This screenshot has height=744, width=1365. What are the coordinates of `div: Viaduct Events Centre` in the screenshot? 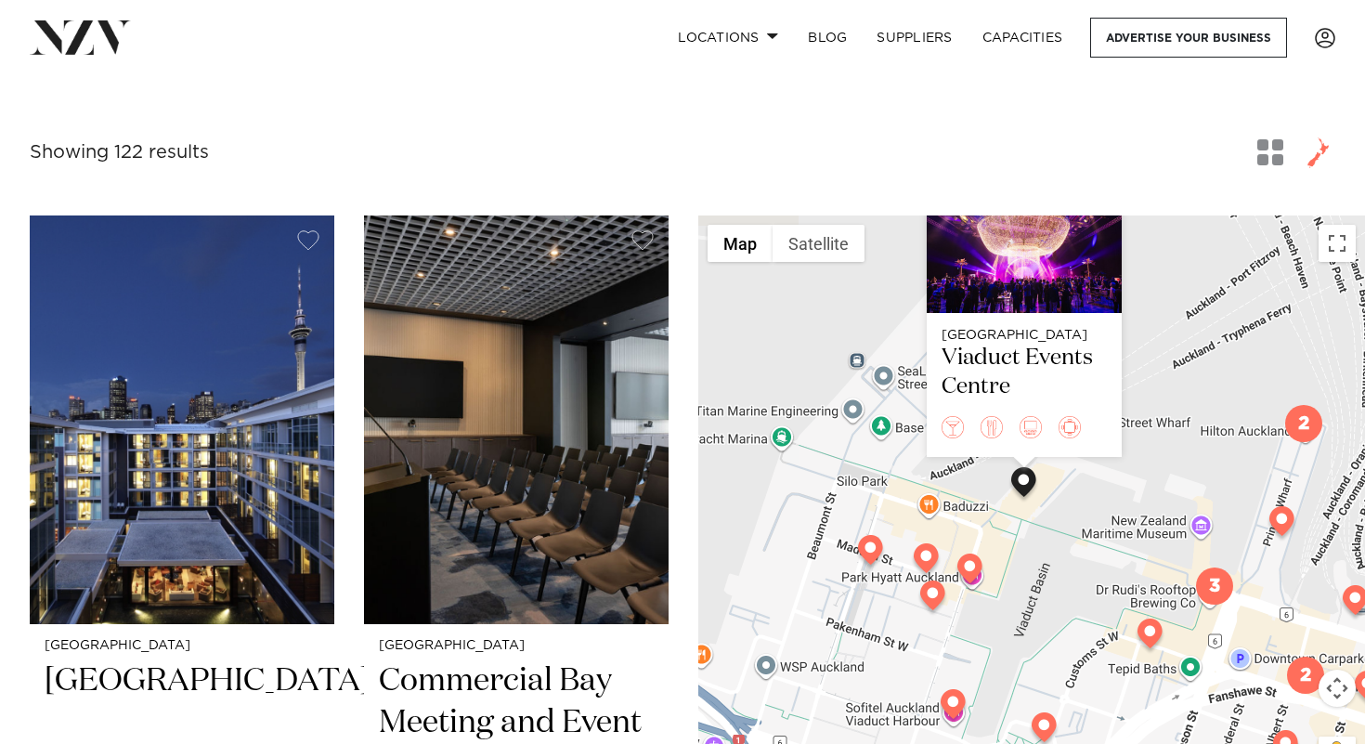 It's located at (1024, 372).